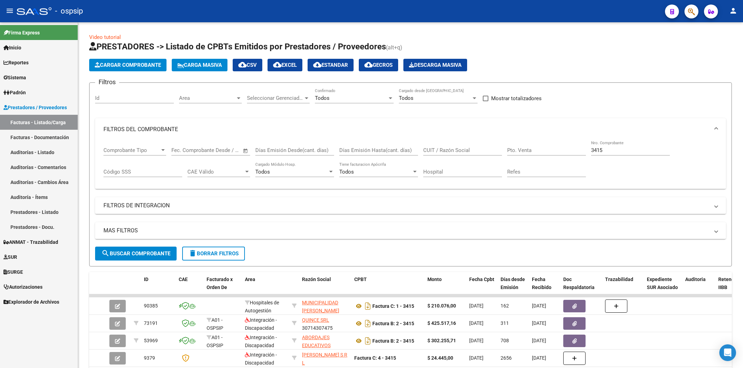 This screenshot has width=743, height=368. What do you see at coordinates (699, 288) in the screenshot?
I see `datatable-header-cell: Auditoria` at bounding box center [699, 288].